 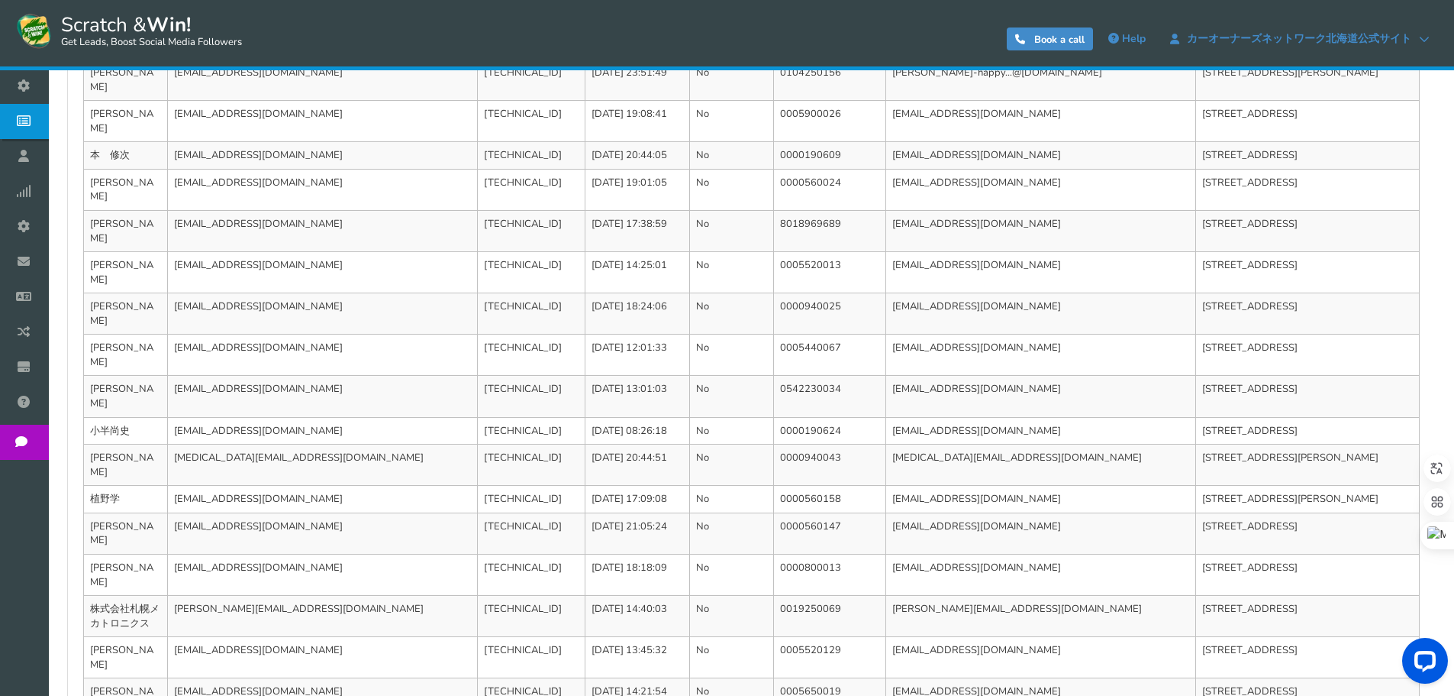 What do you see at coordinates (830, 616) in the screenshot?
I see `td: 0019250069` at bounding box center [830, 616].